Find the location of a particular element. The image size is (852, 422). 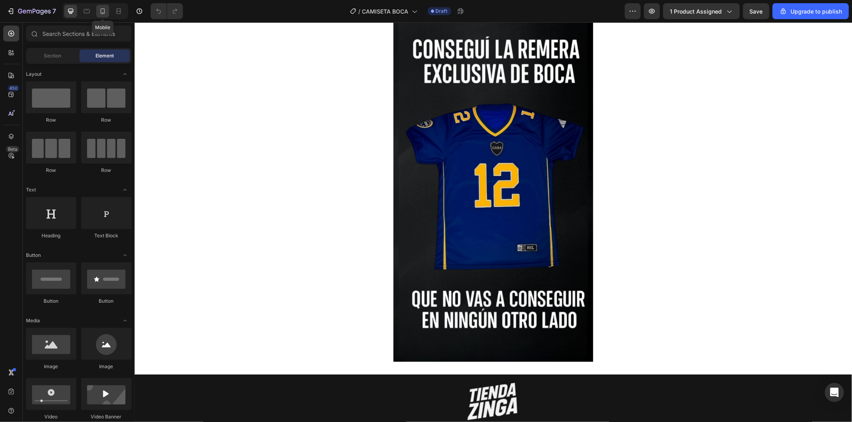

img: gempages_579785421223887620-da3e58c3-8811-4106-8a0b-6325364ae4f5.png is located at coordinates (359, 380).